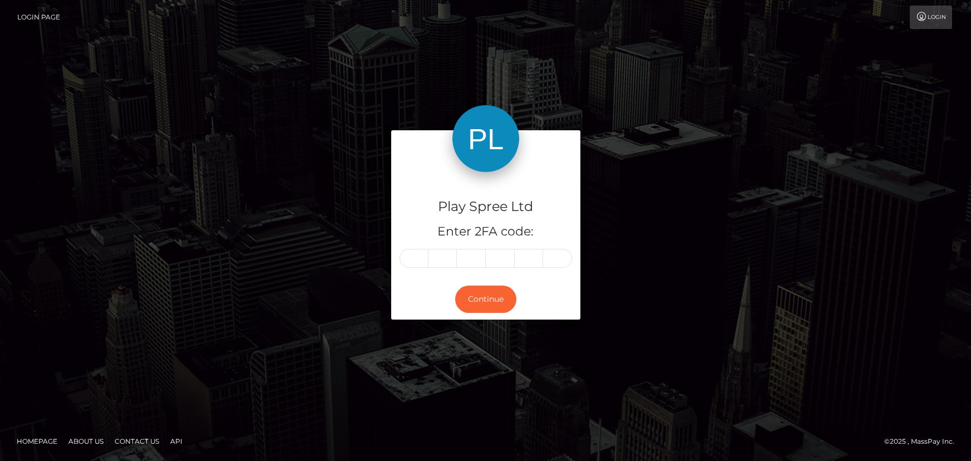 This screenshot has height=461, width=971. Describe the element at coordinates (38, 17) in the screenshot. I see `a: Login Page` at that location.